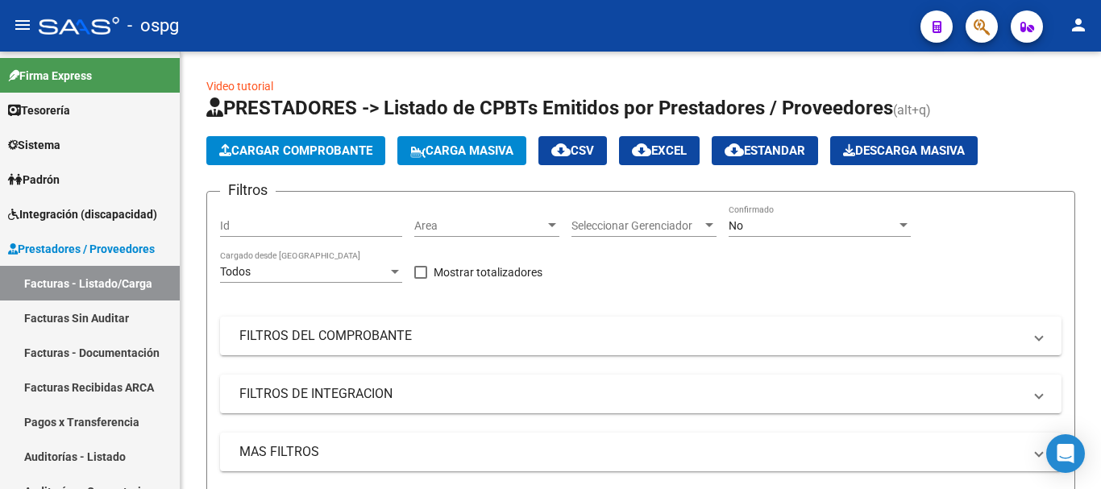 The width and height of the screenshot is (1101, 489). I want to click on span: Tesorería, so click(39, 110).